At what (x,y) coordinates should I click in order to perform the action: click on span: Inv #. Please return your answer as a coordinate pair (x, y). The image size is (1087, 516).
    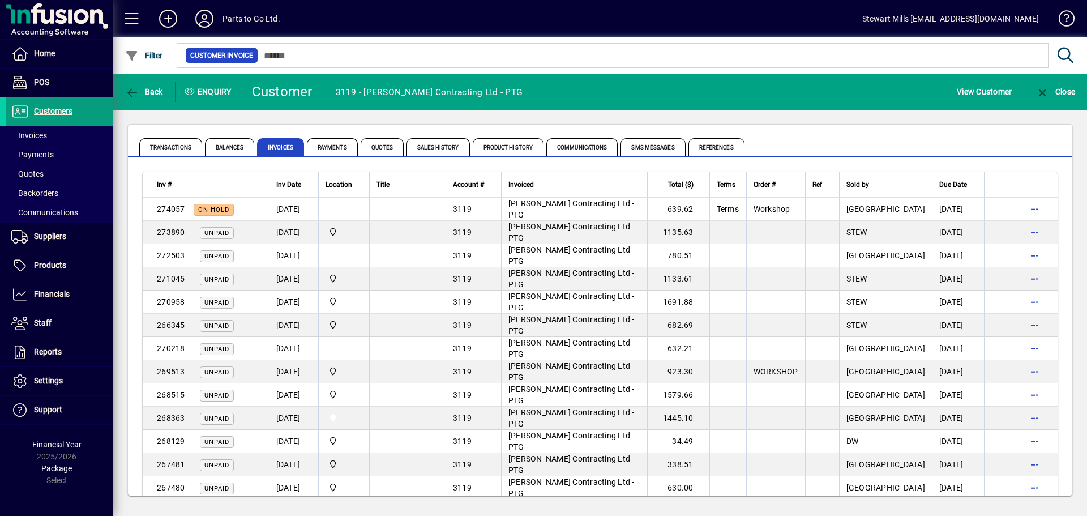
    Looking at the image, I should click on (164, 185).